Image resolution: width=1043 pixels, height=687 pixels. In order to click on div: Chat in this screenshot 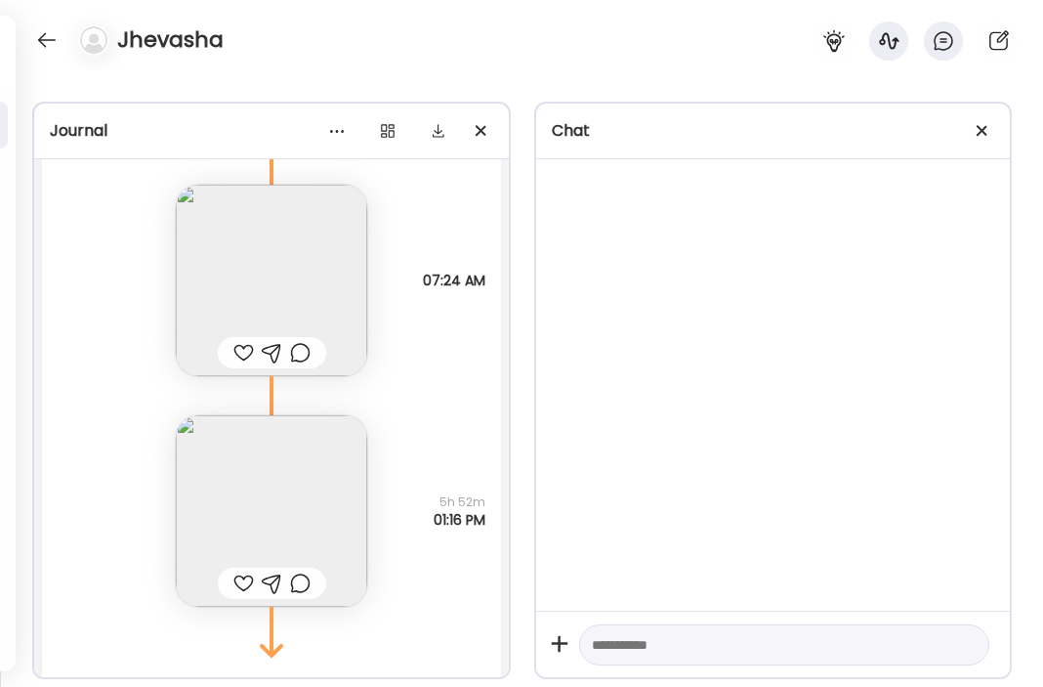, I will do `click(774, 131)`.